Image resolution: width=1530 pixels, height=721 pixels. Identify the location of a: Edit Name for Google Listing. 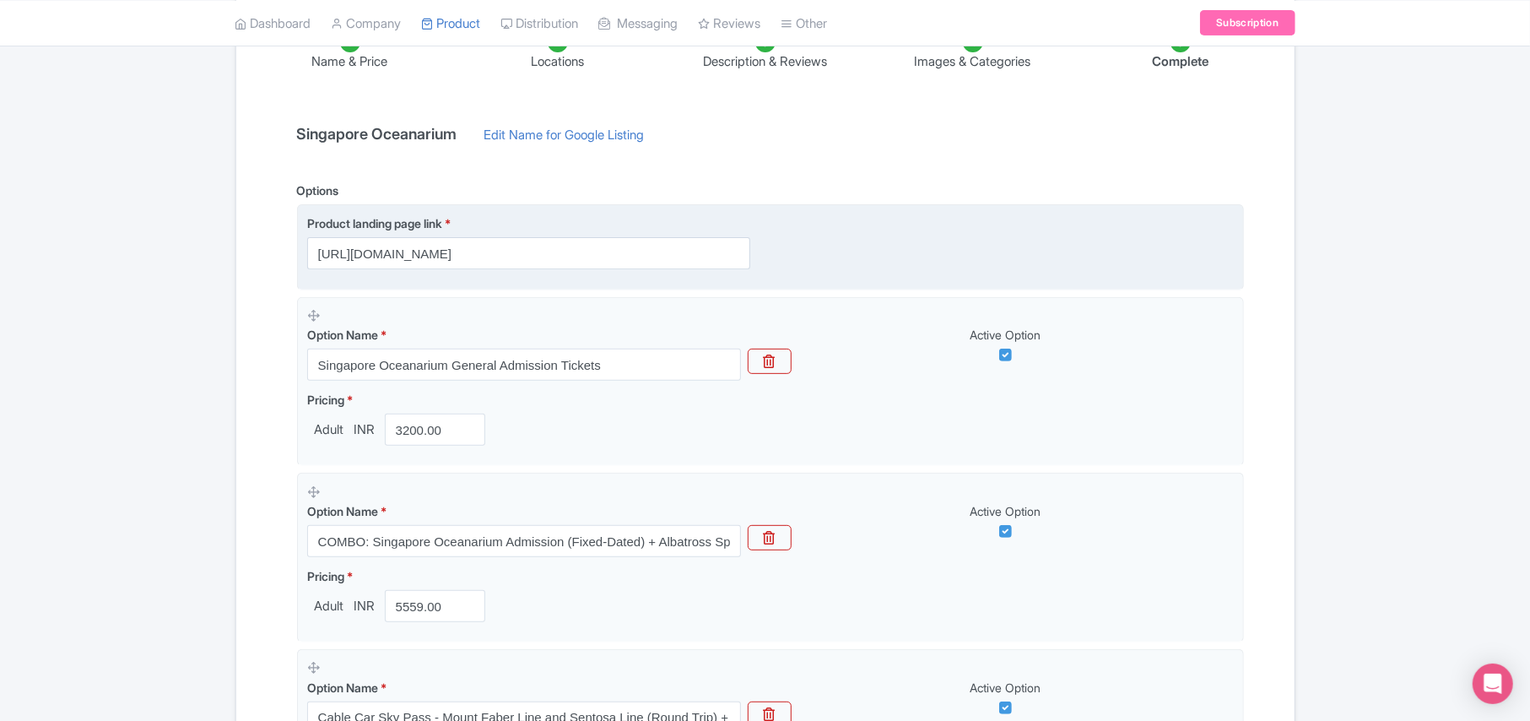
(564, 139).